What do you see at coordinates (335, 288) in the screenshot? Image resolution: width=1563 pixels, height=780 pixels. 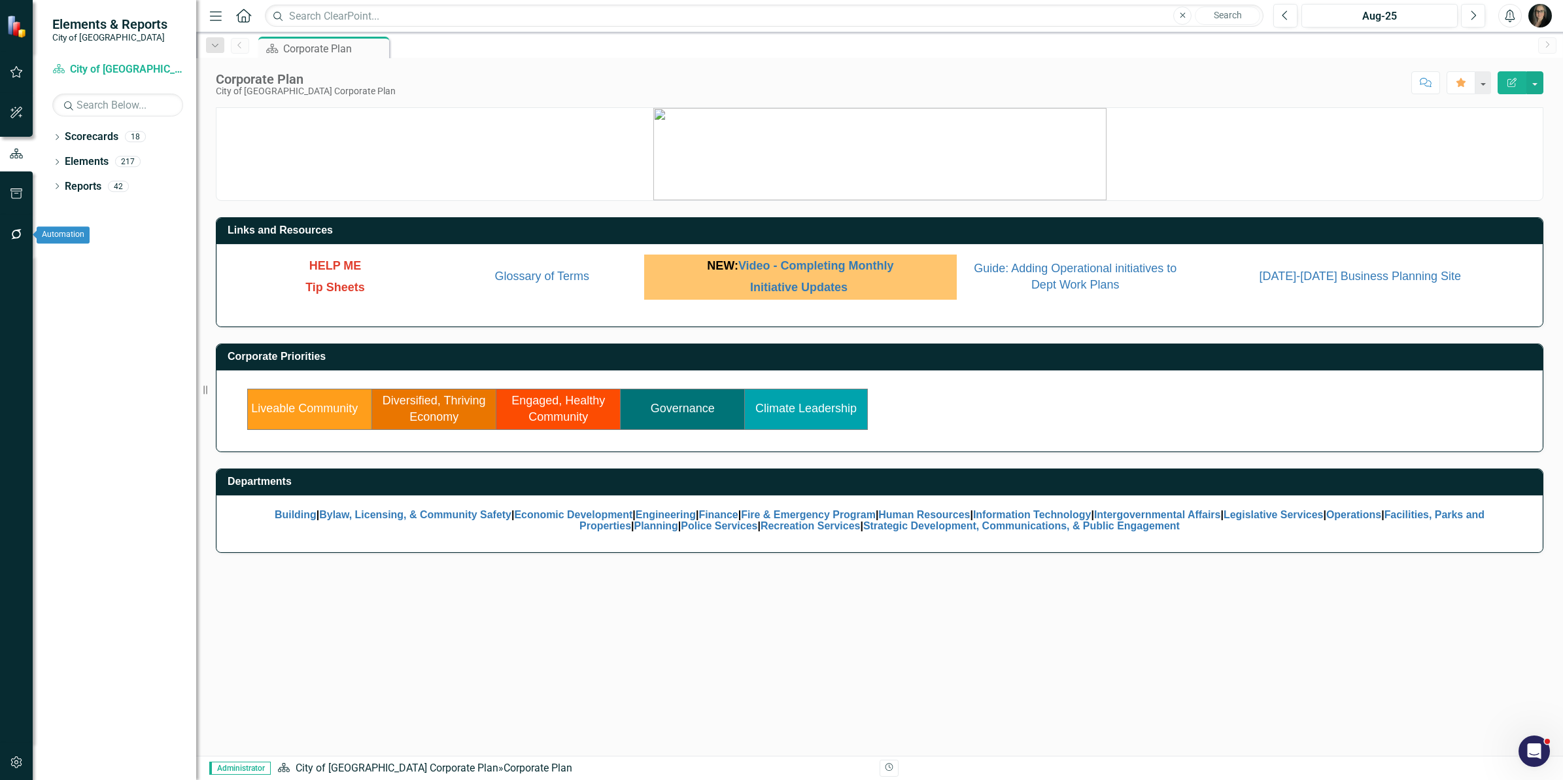 I see `a: Tip Sheets` at bounding box center [335, 288].